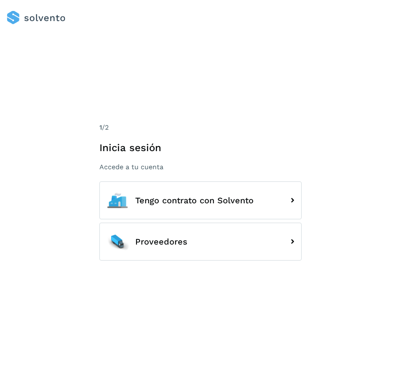  What do you see at coordinates (201, 148) in the screenshot?
I see `h1: Inicia sesión` at bounding box center [201, 148].